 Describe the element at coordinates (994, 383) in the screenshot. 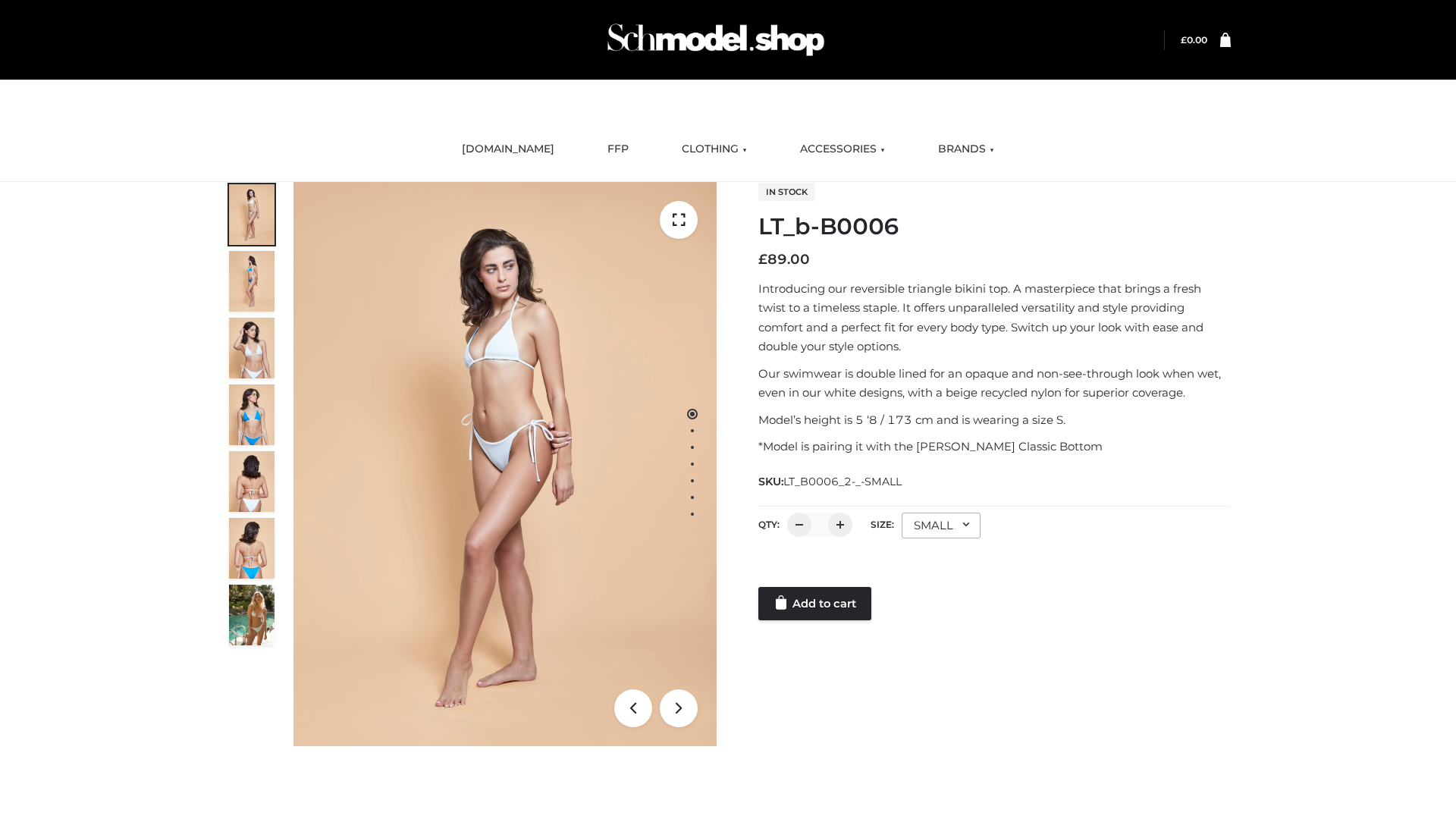

I see `p: Our swimwear is double lined for an opaque and non-see-through look when wet, even in our white d...` at that location.